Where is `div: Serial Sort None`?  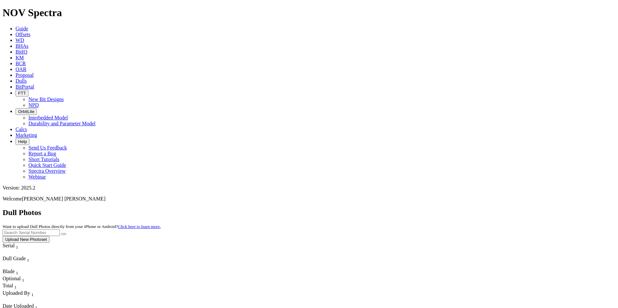
div: Serial Sort None is located at coordinates (16, 247).